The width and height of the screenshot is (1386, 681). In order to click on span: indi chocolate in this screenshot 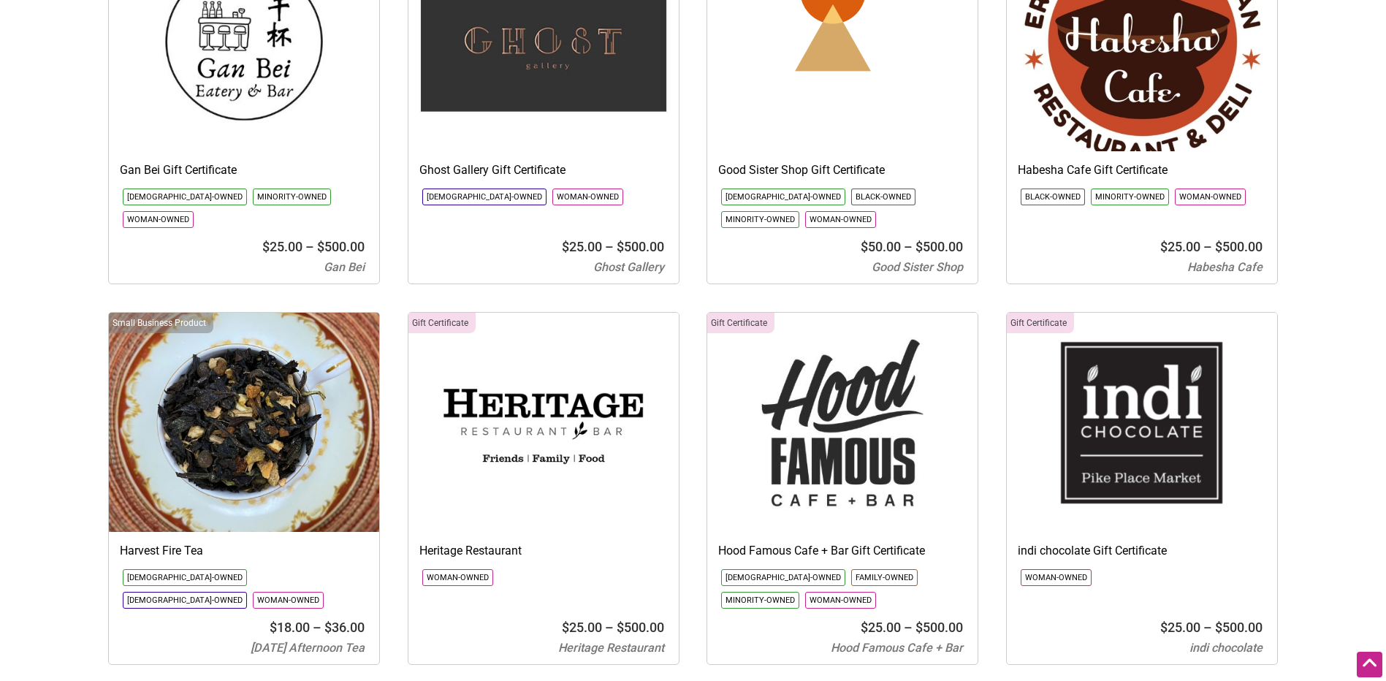, I will do `click(1226, 647)`.